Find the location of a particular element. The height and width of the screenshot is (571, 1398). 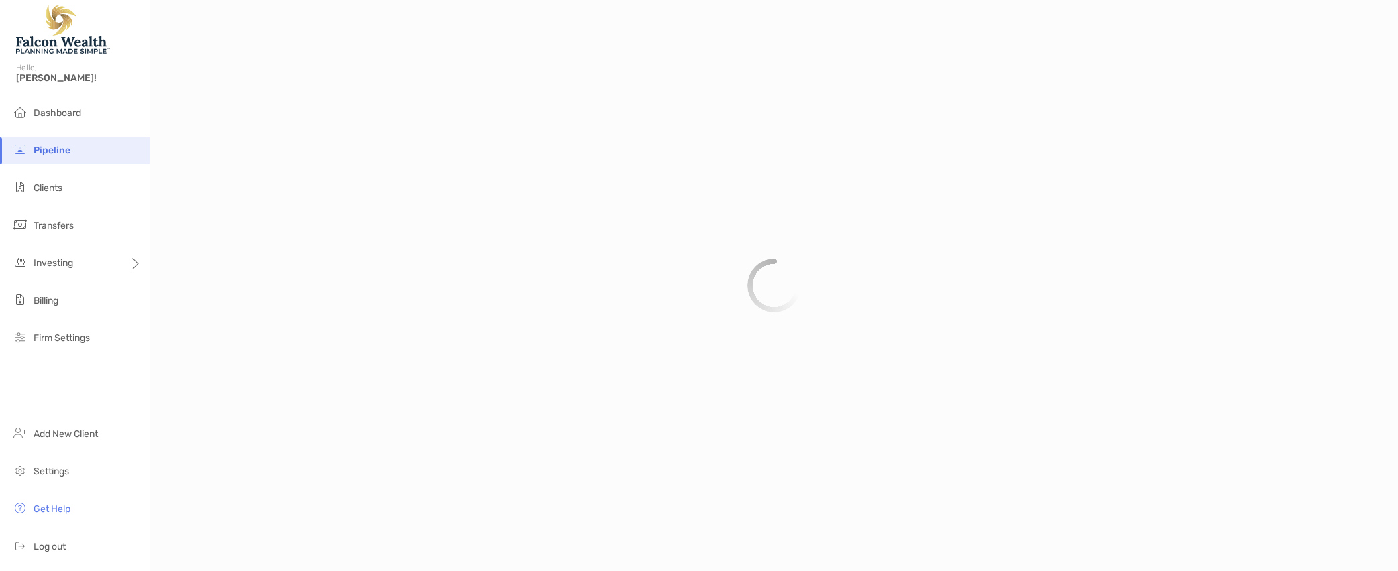

span: Log out is located at coordinates (50, 547).